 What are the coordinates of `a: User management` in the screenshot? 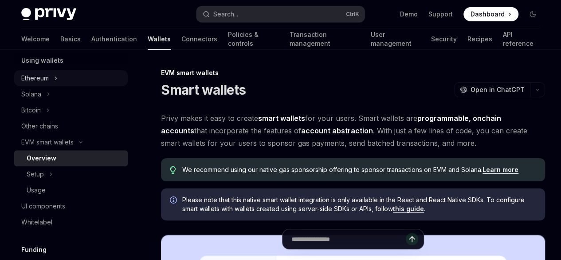 It's located at (395, 39).